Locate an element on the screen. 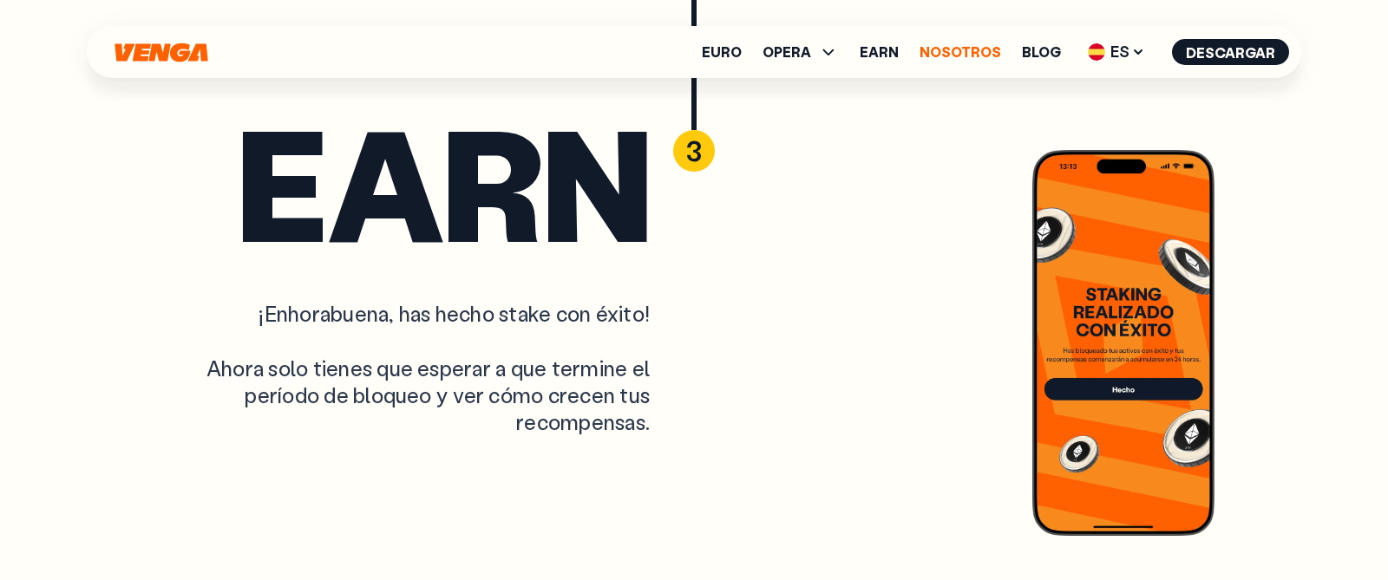 The width and height of the screenshot is (1388, 580). a: Nosotros is located at coordinates (960, 52).